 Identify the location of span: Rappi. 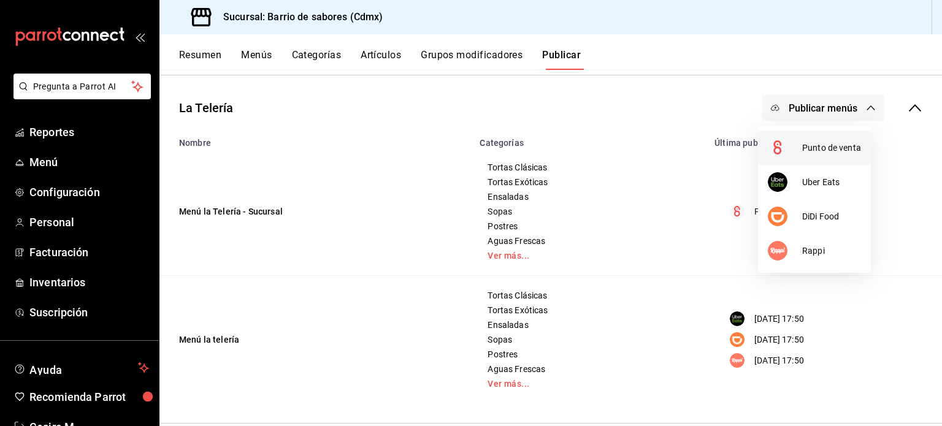
(832, 251).